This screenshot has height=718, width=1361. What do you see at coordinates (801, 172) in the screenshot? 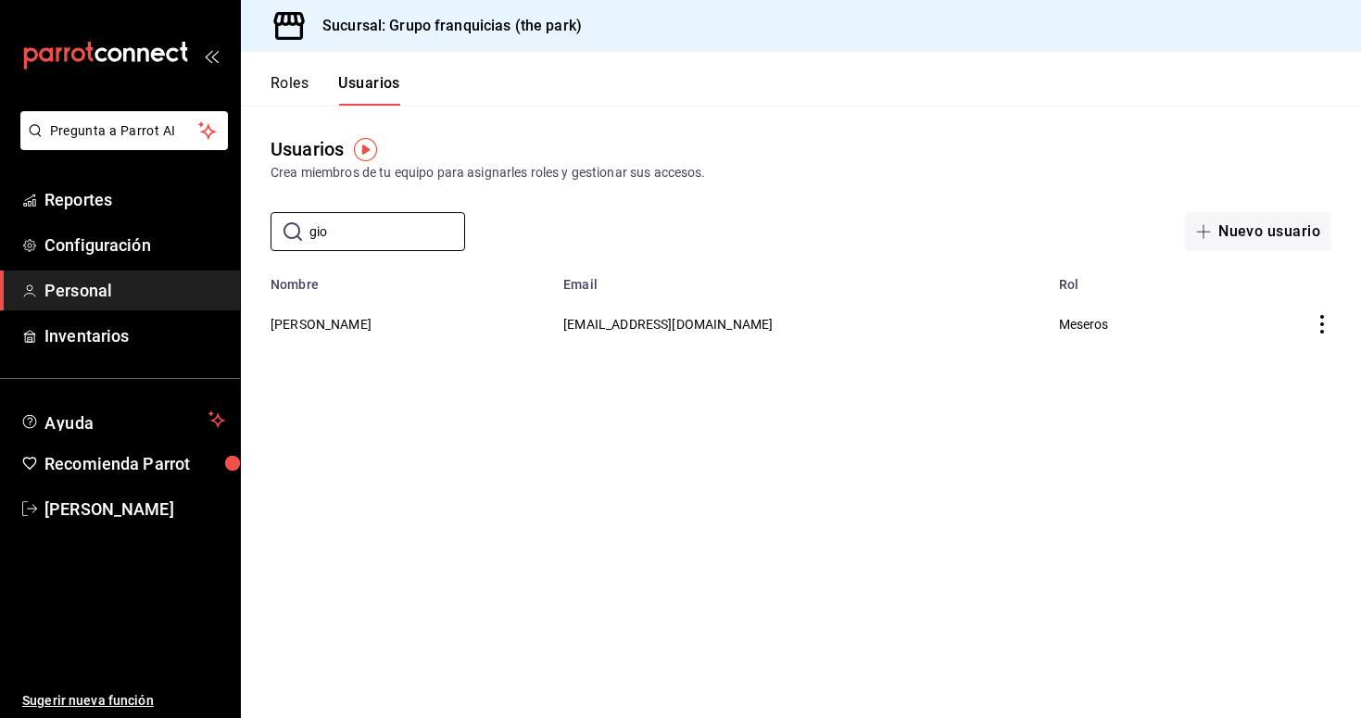
I see `div: Crea miembros de tu equipo para asignarles roles y gestionar sus accesos.` at bounding box center [801, 172].